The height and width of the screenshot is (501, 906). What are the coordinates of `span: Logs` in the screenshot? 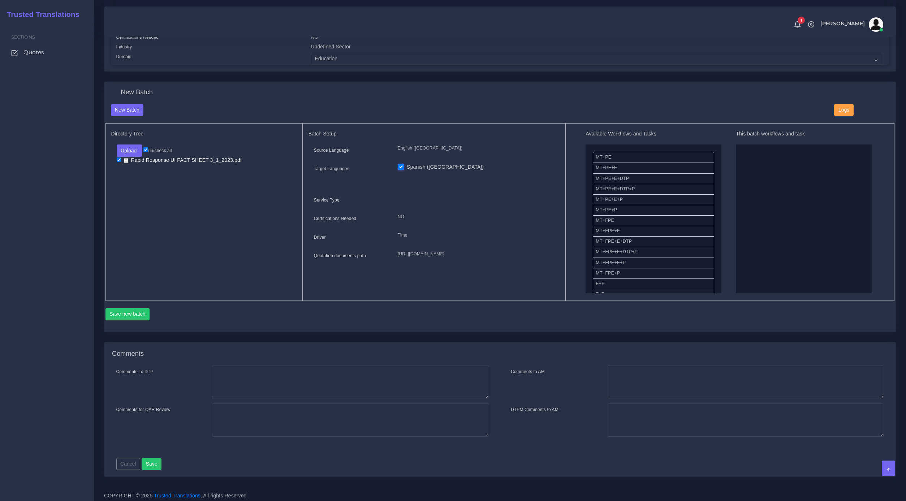 It's located at (844, 110).